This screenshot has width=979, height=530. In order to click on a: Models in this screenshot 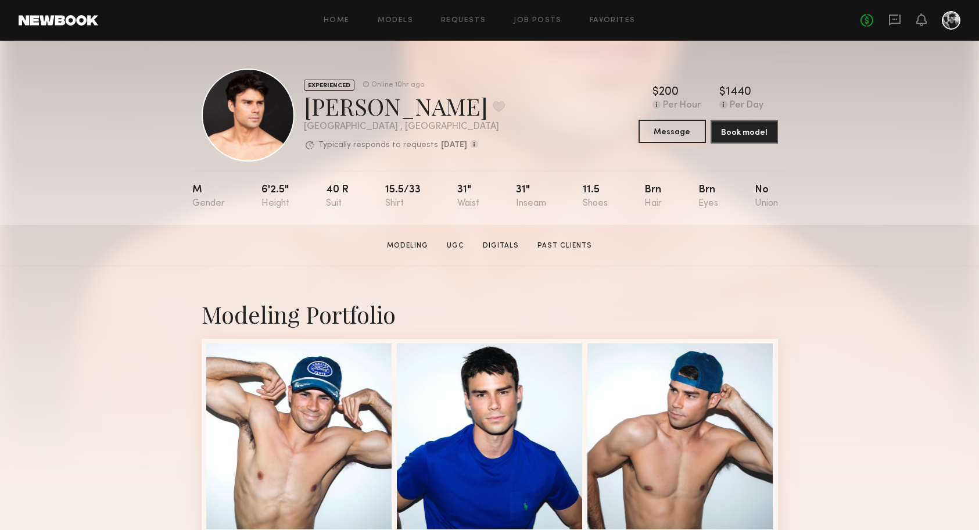, I will do `click(395, 20)`.